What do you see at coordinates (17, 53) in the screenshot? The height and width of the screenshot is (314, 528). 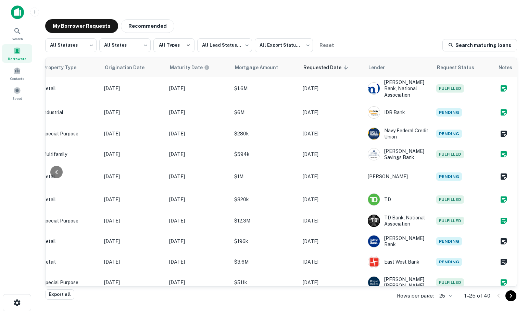 I see `a: Borrowers` at bounding box center [17, 53].